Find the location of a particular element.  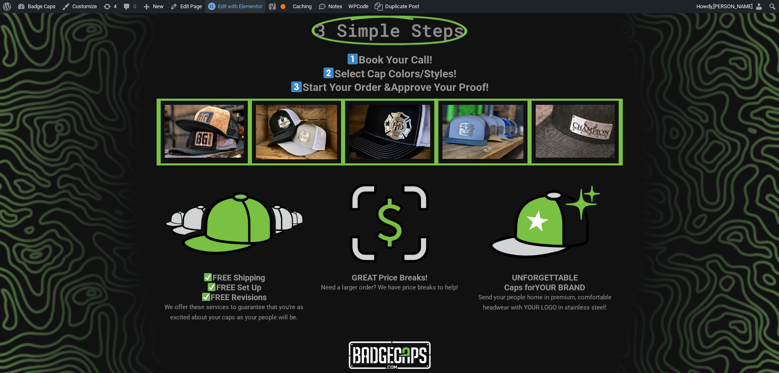

strong: Caps for is located at coordinates (519, 287).